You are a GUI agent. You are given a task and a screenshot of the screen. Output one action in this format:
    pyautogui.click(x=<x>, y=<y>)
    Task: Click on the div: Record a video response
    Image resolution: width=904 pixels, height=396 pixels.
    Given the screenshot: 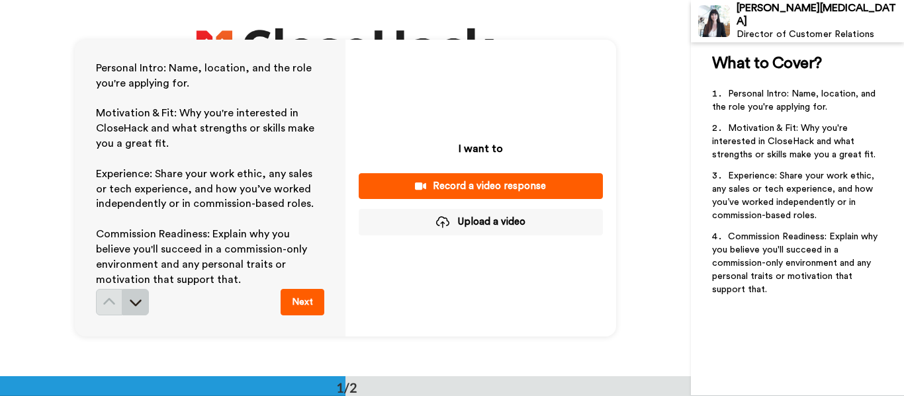 What is the action you would take?
    pyautogui.click(x=480, y=186)
    